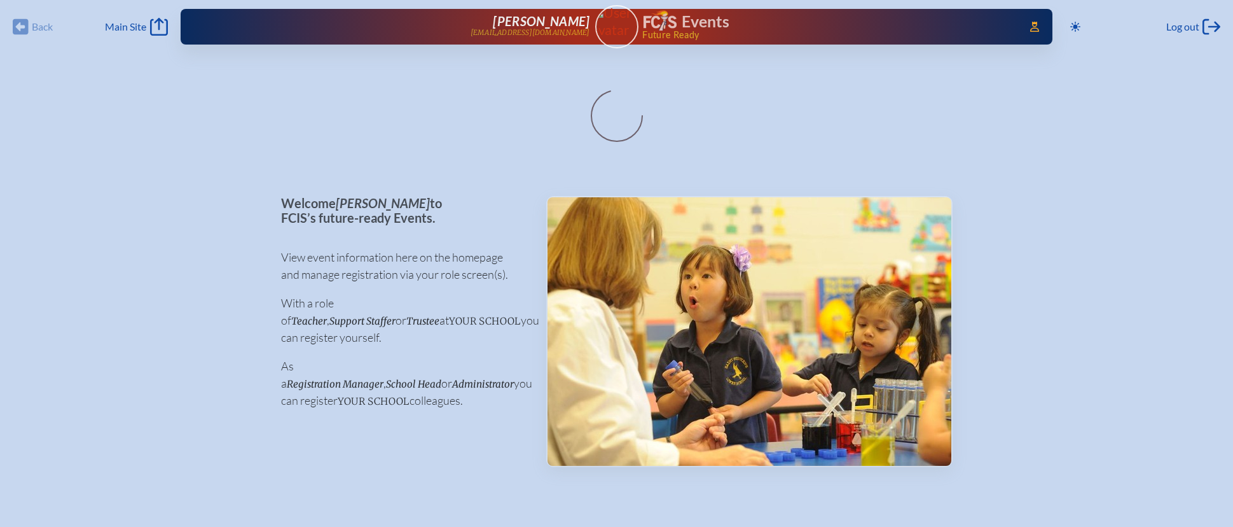 Image resolution: width=1233 pixels, height=527 pixels. I want to click on p: With a role of , or at you can register yourself., so click(403, 320).